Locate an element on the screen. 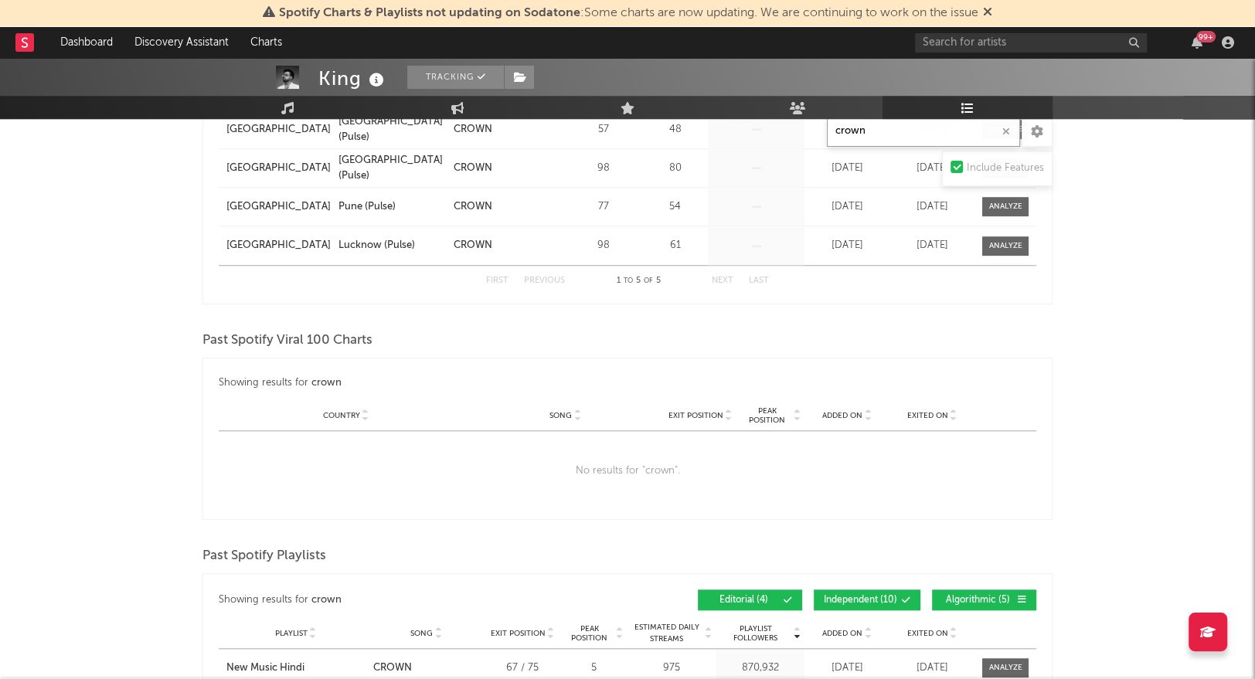  span: Country is located at coordinates (342, 416).